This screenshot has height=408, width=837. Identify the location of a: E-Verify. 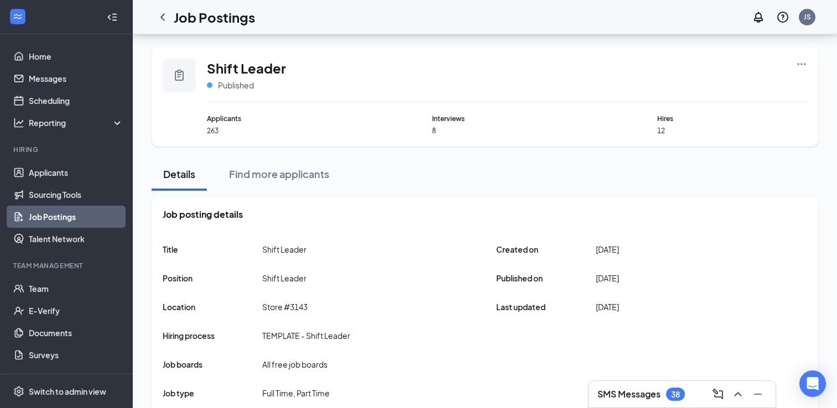
(76, 311).